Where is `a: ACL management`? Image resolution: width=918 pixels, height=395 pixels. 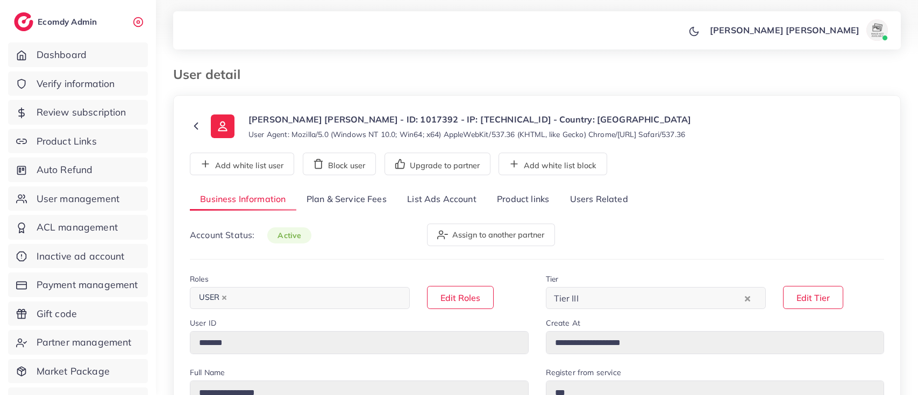
a: ACL management is located at coordinates (78, 228).